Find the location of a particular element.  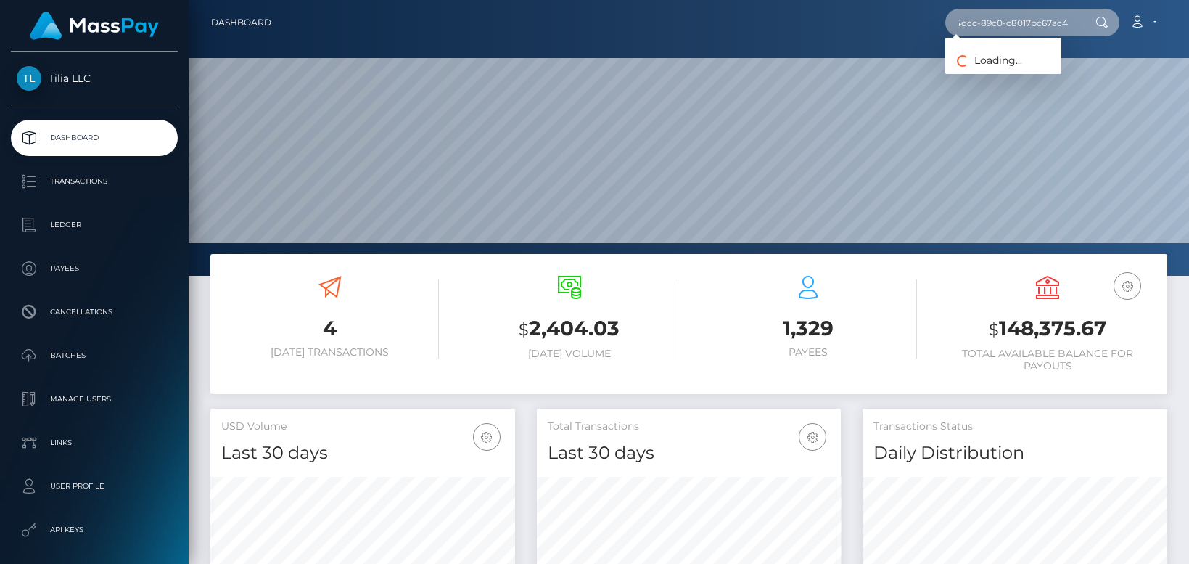

p: Manage Users is located at coordinates (94, 399).